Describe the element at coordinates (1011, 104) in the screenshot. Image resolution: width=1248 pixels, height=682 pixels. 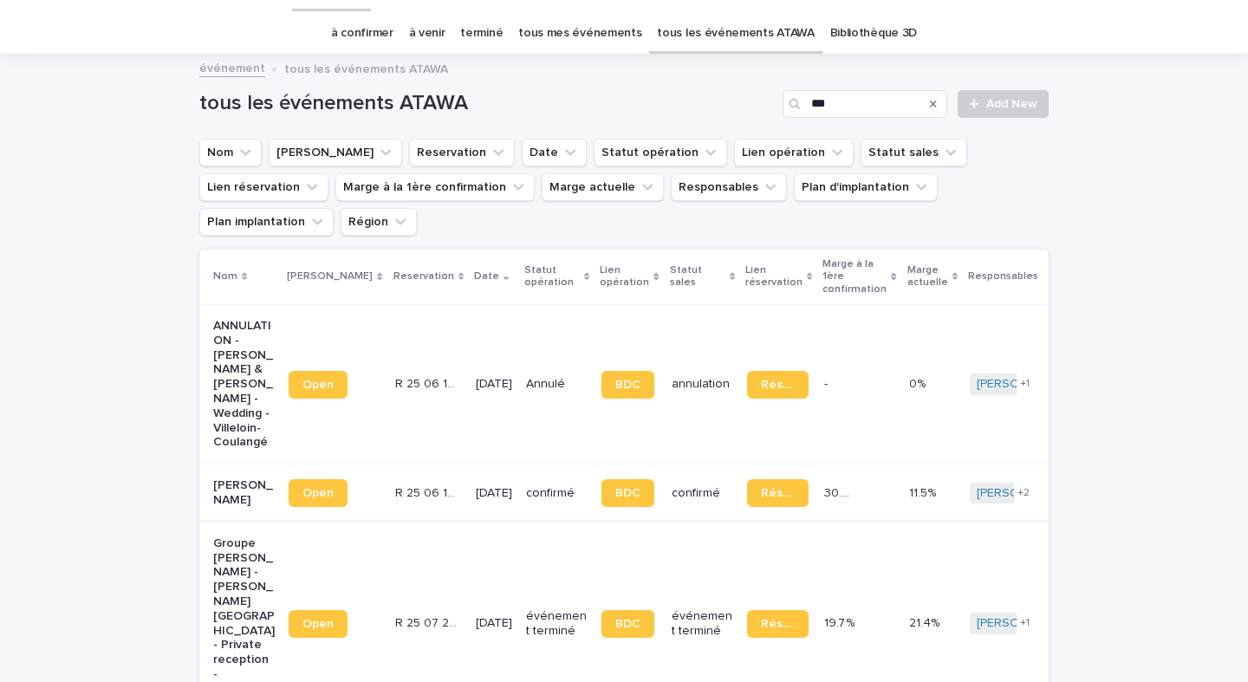
I see `span: Add New` at that location.